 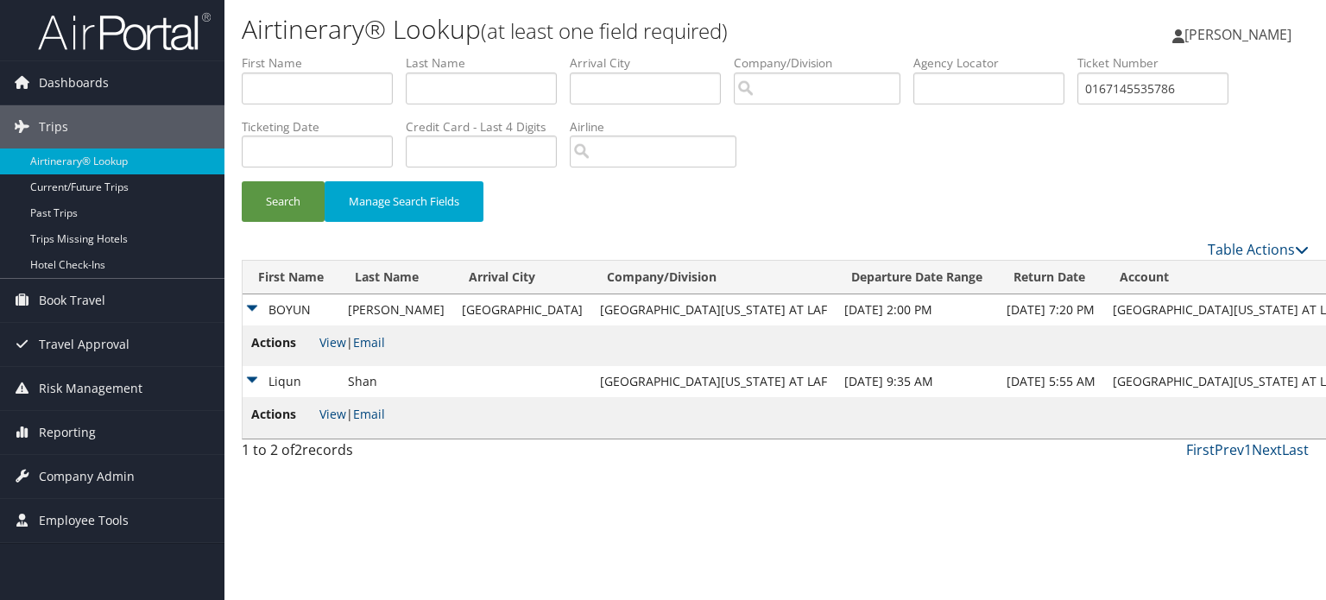 What do you see at coordinates (291, 310) in the screenshot?
I see `td: BOYUN` at bounding box center [291, 310].